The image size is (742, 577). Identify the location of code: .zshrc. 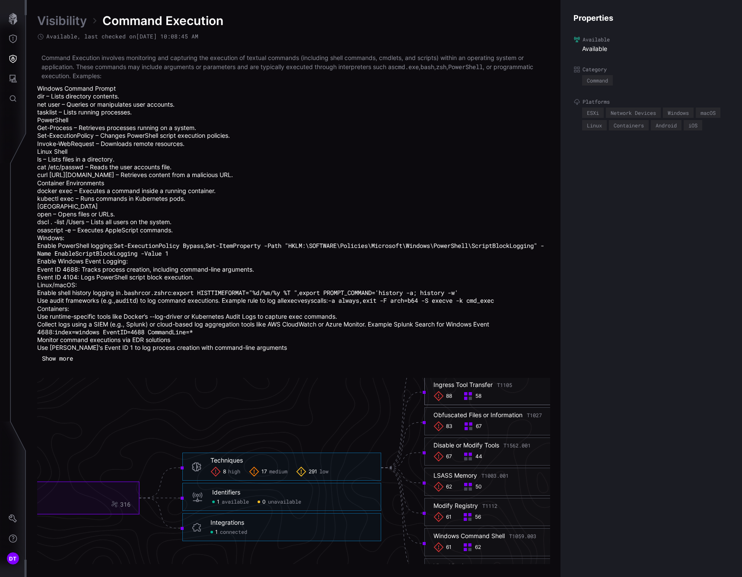
(161, 293).